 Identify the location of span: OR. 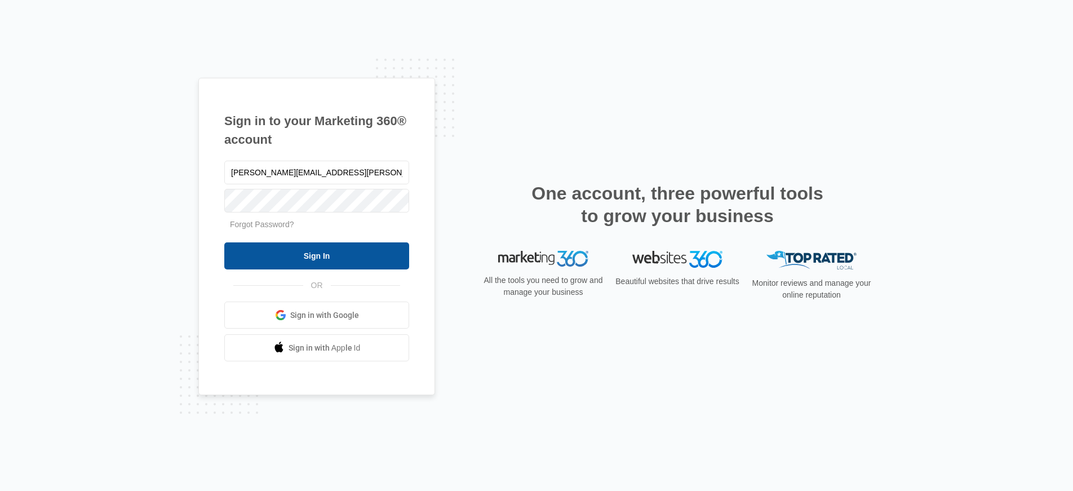
(317, 285).